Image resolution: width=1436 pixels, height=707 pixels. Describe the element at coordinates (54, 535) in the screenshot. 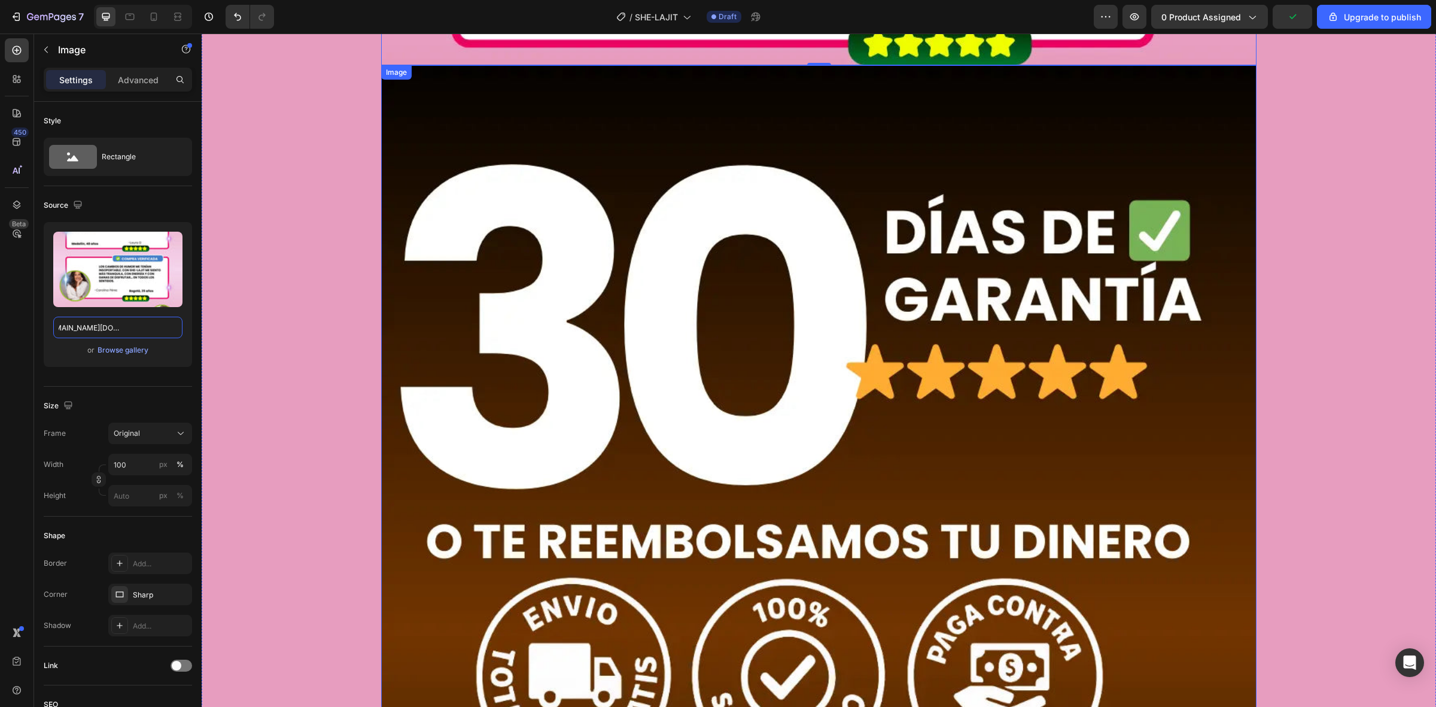

I see `div: Shape` at that location.